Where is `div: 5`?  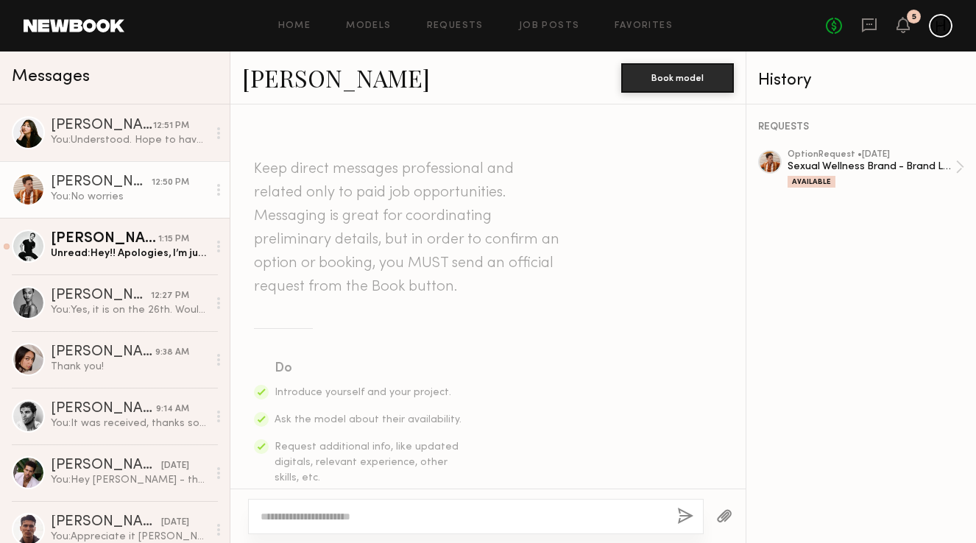 div: 5 is located at coordinates (914, 17).